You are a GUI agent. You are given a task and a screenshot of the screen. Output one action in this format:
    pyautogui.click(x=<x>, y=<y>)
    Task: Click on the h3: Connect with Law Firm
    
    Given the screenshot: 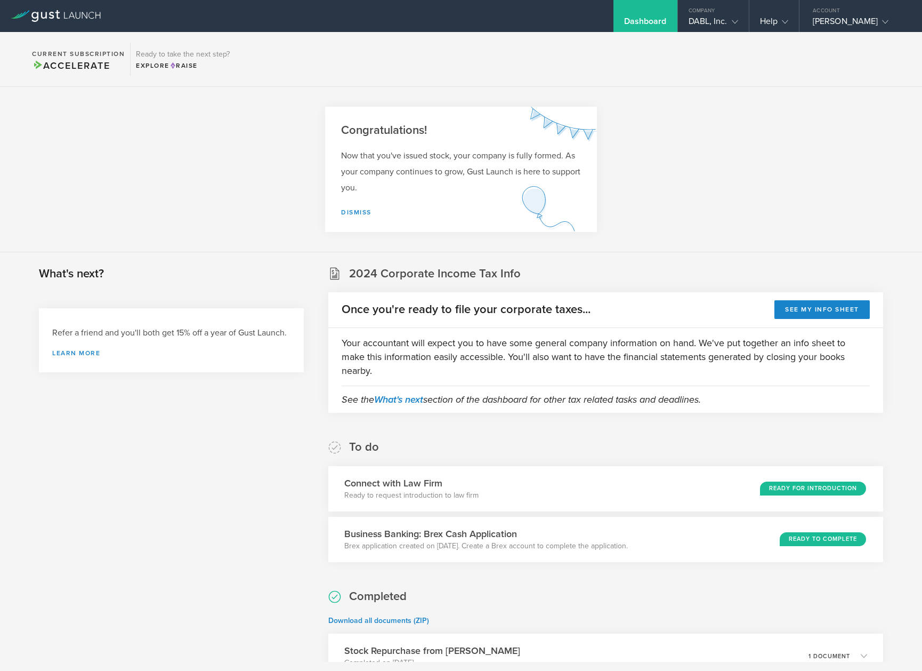 What is the action you would take?
    pyautogui.click(x=412, y=483)
    